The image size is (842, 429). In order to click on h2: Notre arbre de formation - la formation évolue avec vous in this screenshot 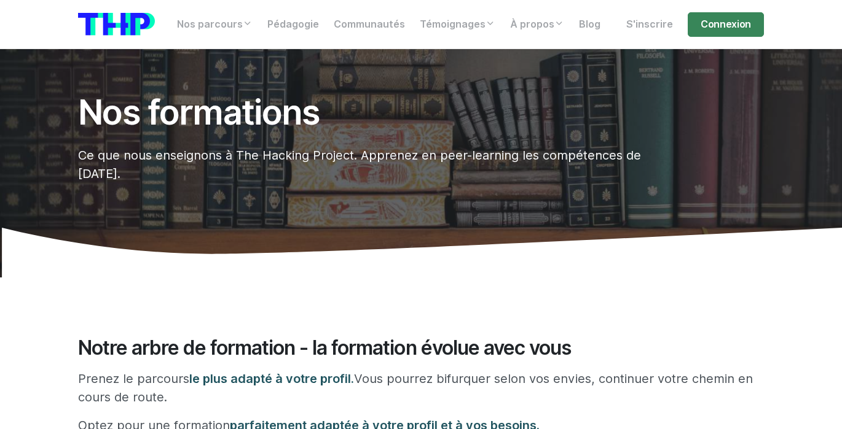, I will do `click(421, 348)`.